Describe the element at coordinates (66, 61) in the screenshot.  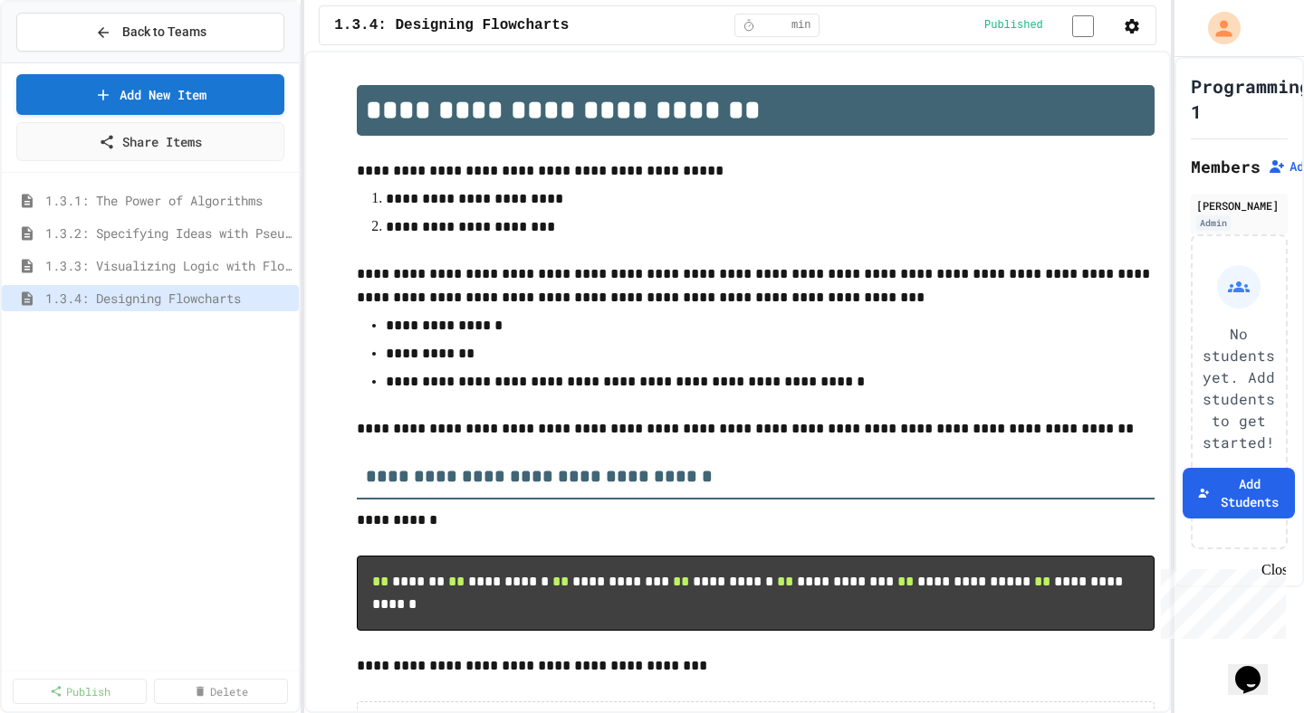
I see `div: Chat with us now!Close` at that location.